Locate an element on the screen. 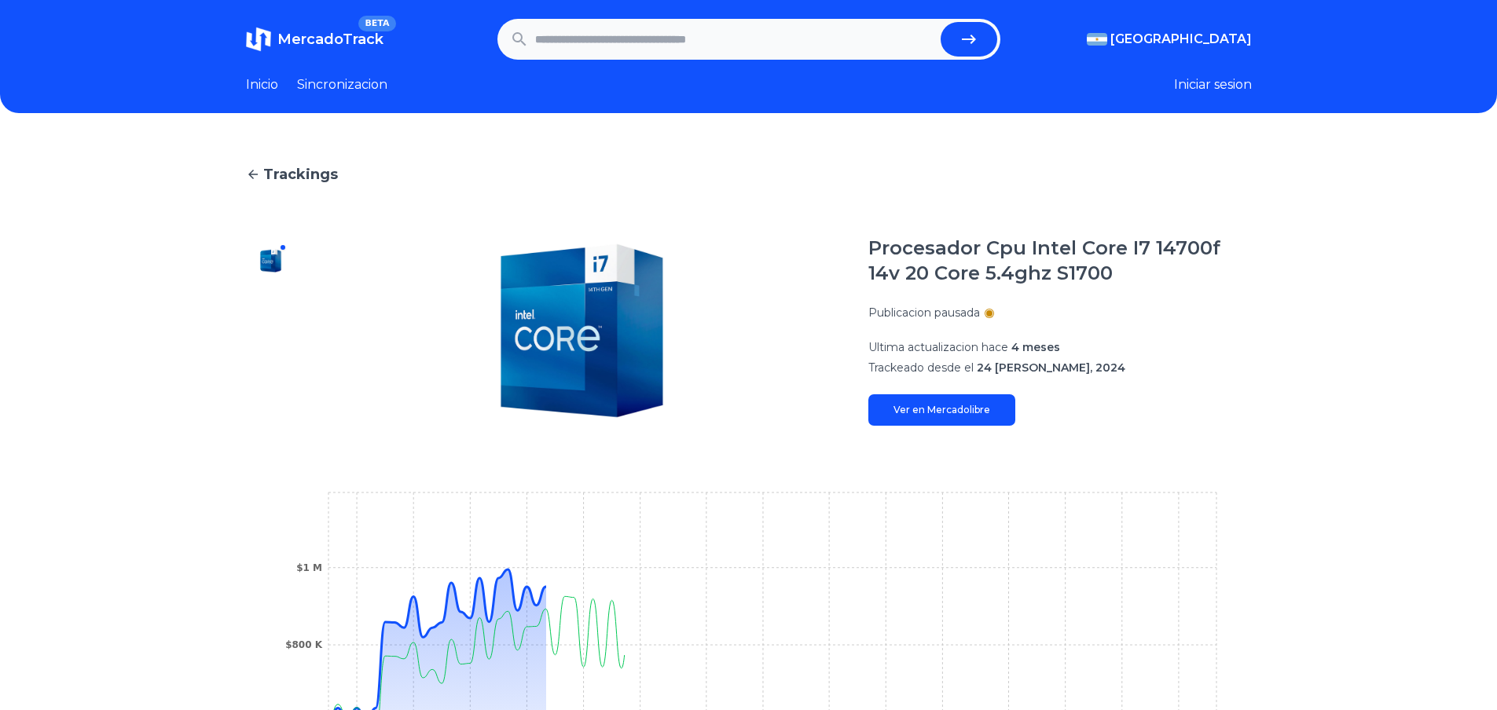 This screenshot has height=710, width=1497. img: Argentina is located at coordinates (1097, 39).